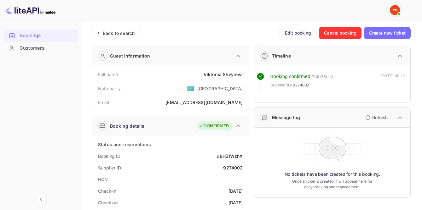  I want to click on div: CONFIRMED, so click(214, 126).